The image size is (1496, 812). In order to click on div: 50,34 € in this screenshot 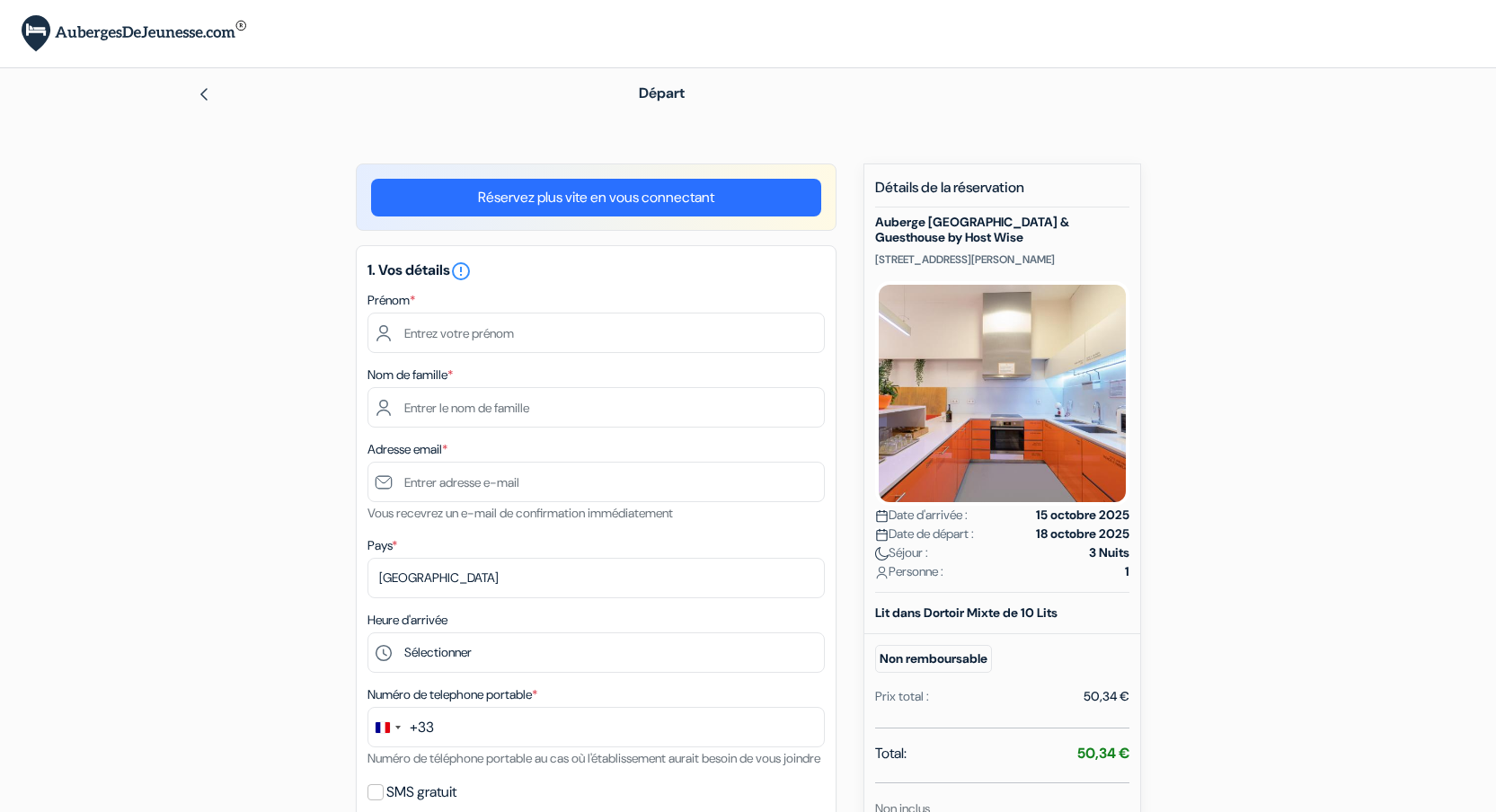, I will do `click(1106, 696)`.